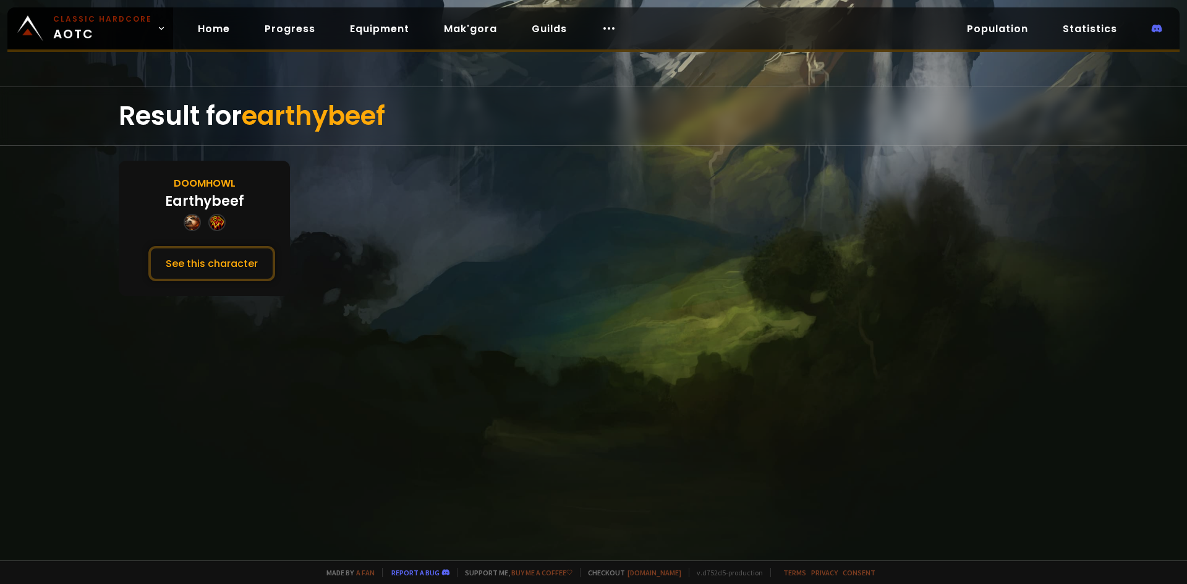  Describe the element at coordinates (212, 263) in the screenshot. I see `button: See this character` at that location.